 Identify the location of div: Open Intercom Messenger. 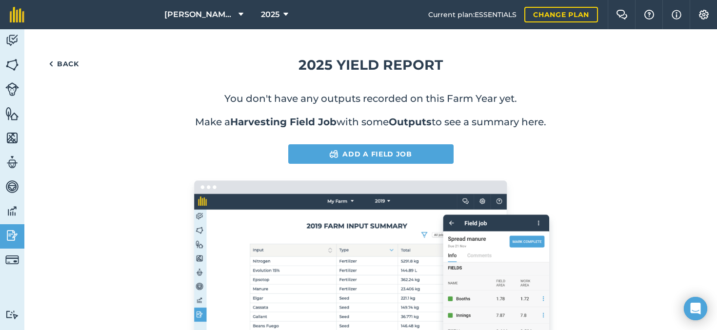
(696, 309).